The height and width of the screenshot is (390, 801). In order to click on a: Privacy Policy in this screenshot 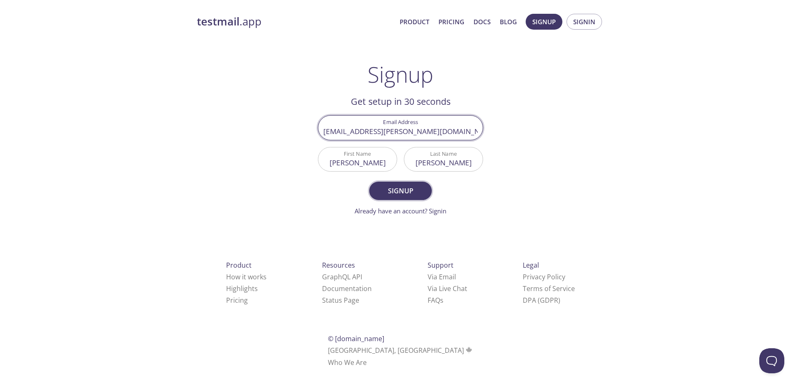, I will do `click(544, 277)`.